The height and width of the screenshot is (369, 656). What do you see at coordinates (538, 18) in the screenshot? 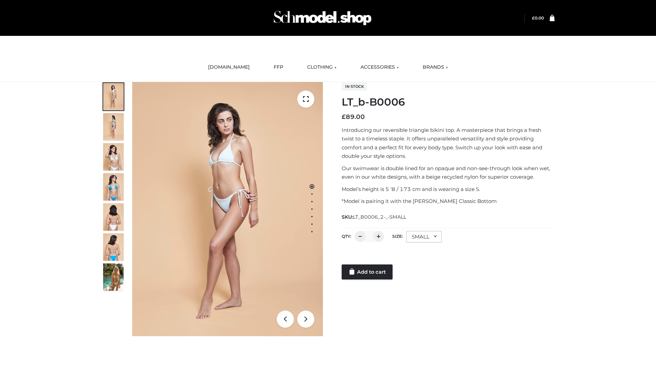
I see `a: £0.00` at bounding box center [538, 18].